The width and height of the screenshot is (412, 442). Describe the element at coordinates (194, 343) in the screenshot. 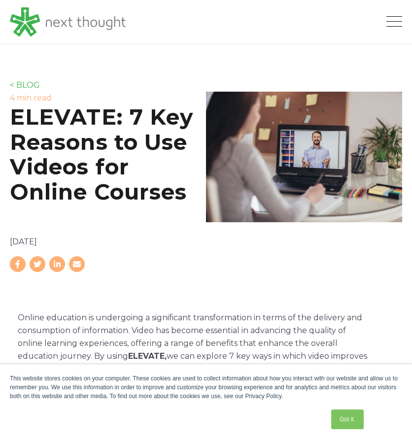

I see `p: Online education is undergoing a significant transformation in terms of the delivery and consumpt...` at that location.